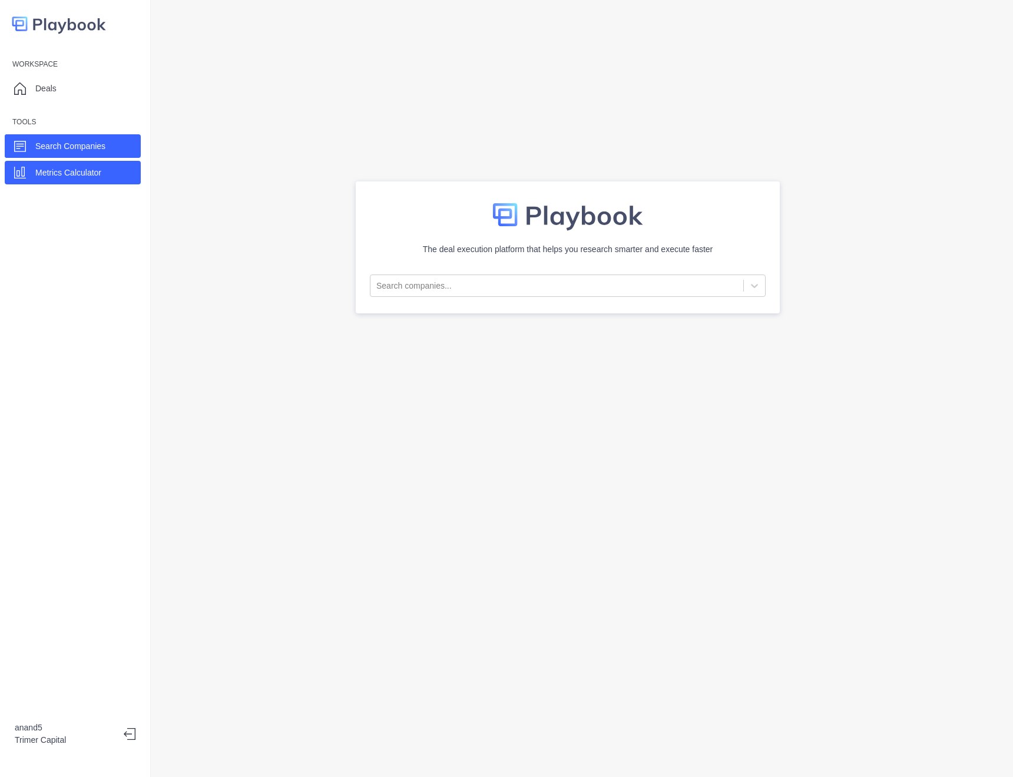 The width and height of the screenshot is (1013, 777). I want to click on p: Search Companies, so click(70, 146).